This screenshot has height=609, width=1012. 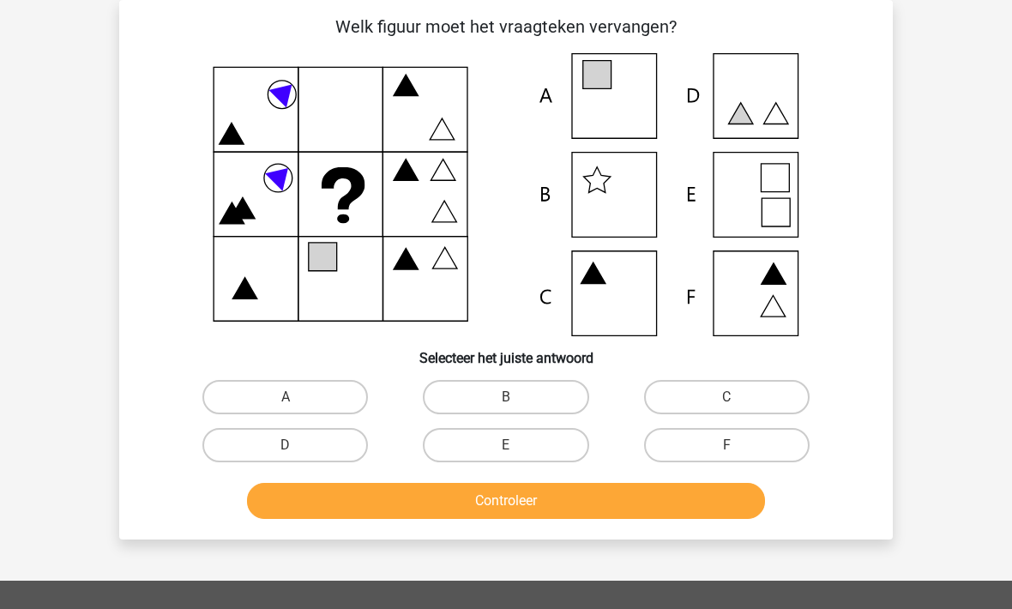 I want to click on button: Controleer, so click(x=506, y=501).